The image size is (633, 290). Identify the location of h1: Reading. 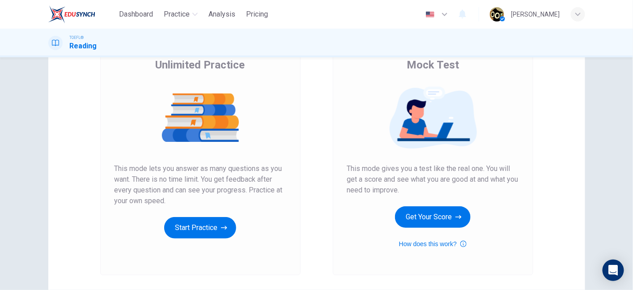
(83, 46).